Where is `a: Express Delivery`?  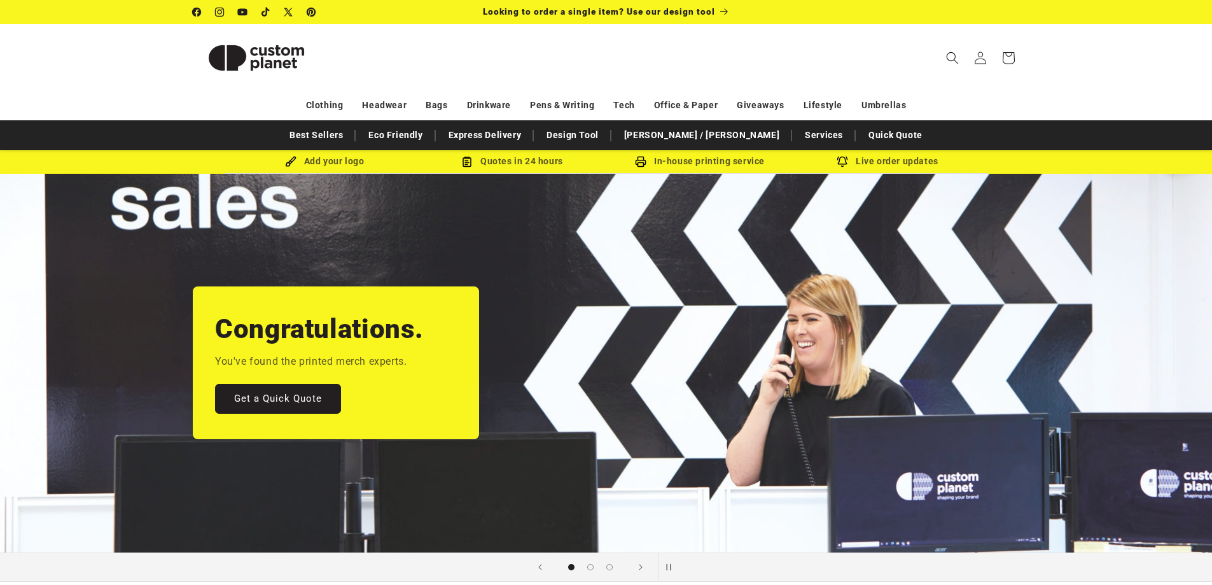
a: Express Delivery is located at coordinates (485, 135).